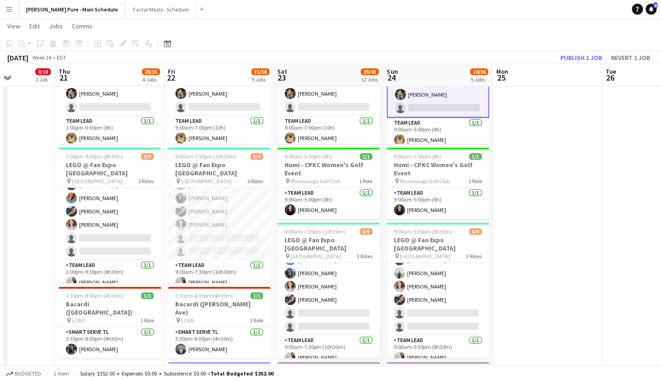 This screenshot has height=381, width=661. What do you see at coordinates (82, 26) in the screenshot?
I see `a: Comms` at bounding box center [82, 26].